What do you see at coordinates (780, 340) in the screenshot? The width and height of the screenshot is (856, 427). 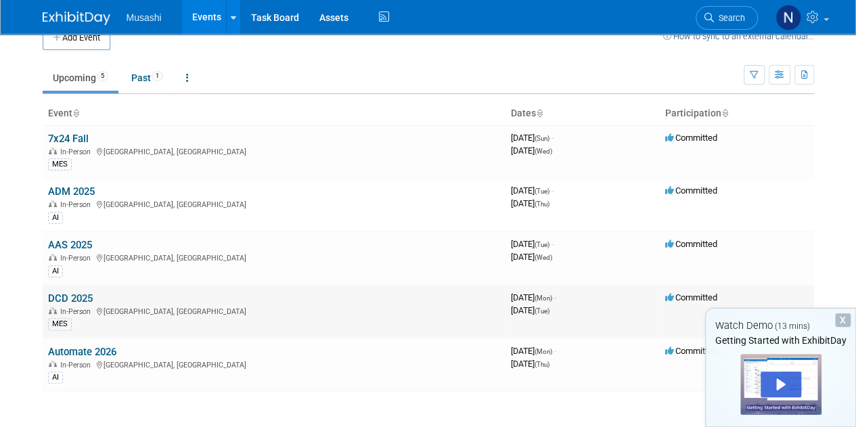 I see `div: Getting Started with ExhibitDay` at bounding box center [780, 340].